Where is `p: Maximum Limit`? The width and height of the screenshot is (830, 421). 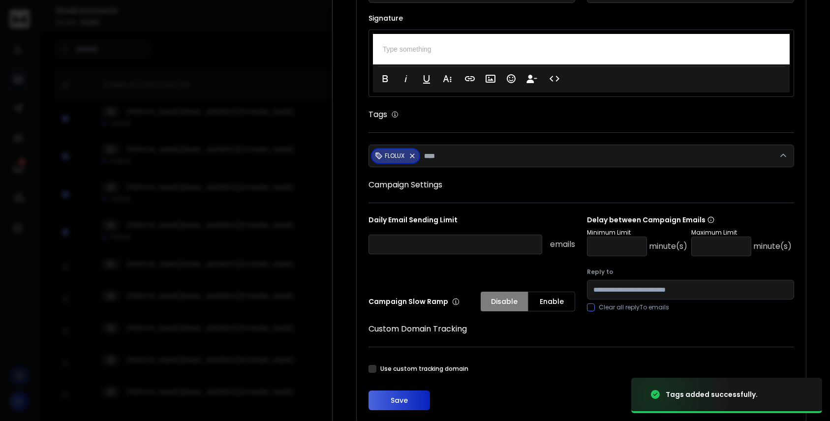
p: Maximum Limit is located at coordinates (741, 233).